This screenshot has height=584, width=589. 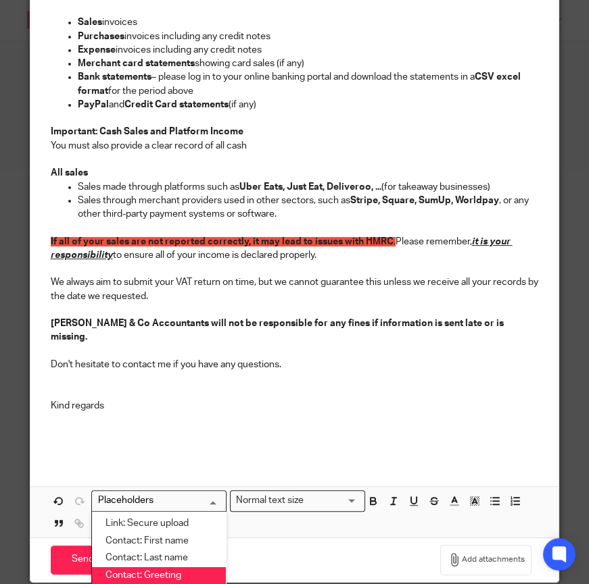 I want to click on div: Text styles, so click(x=297, y=501).